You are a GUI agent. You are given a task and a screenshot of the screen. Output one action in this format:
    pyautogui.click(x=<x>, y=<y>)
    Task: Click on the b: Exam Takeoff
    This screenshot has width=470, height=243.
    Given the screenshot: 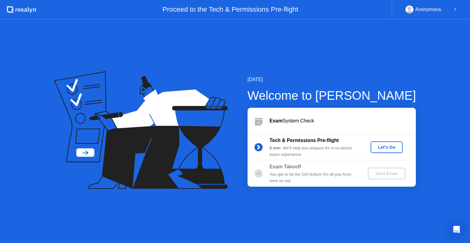 What is the action you would take?
    pyautogui.click(x=285, y=167)
    